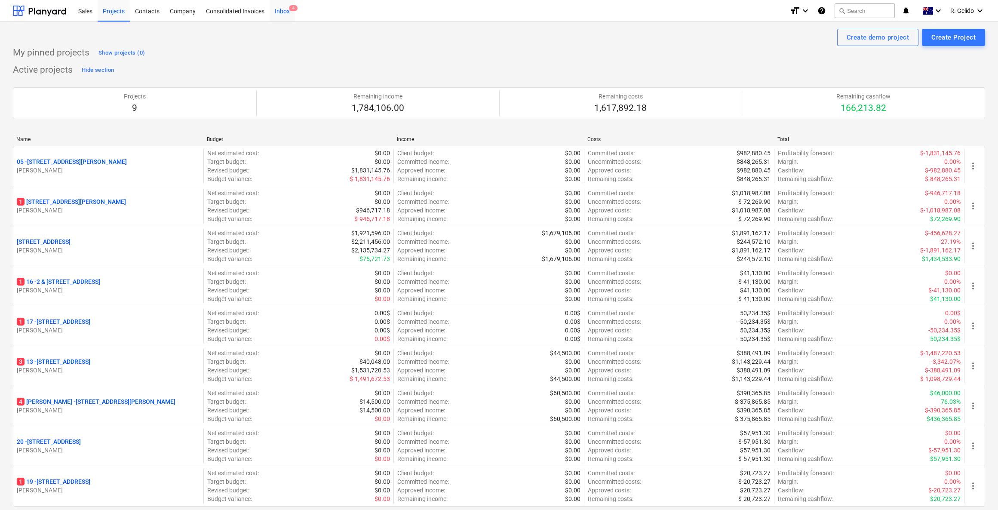 The image size is (998, 510). I want to click on p: Committed costs :, so click(611, 273).